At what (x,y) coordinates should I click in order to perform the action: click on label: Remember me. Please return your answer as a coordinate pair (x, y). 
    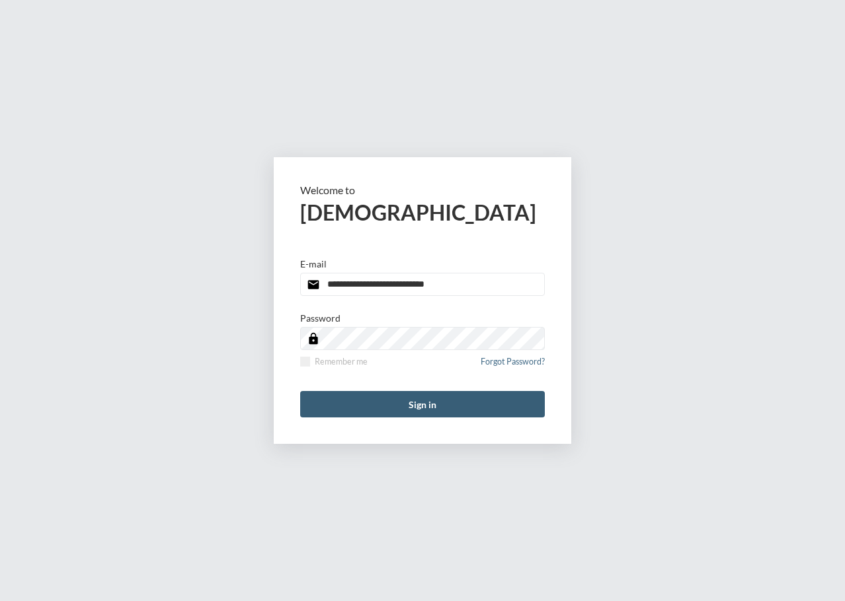
    Looking at the image, I should click on (334, 361).